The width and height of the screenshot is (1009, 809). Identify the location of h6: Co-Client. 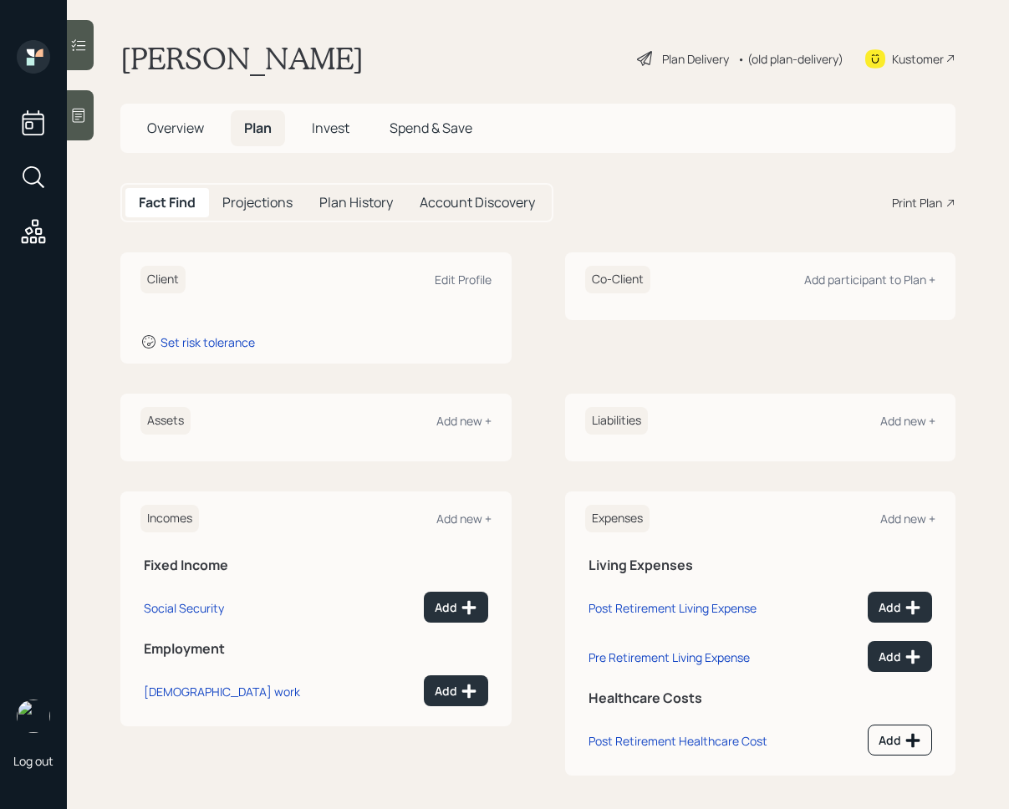
(618, 279).